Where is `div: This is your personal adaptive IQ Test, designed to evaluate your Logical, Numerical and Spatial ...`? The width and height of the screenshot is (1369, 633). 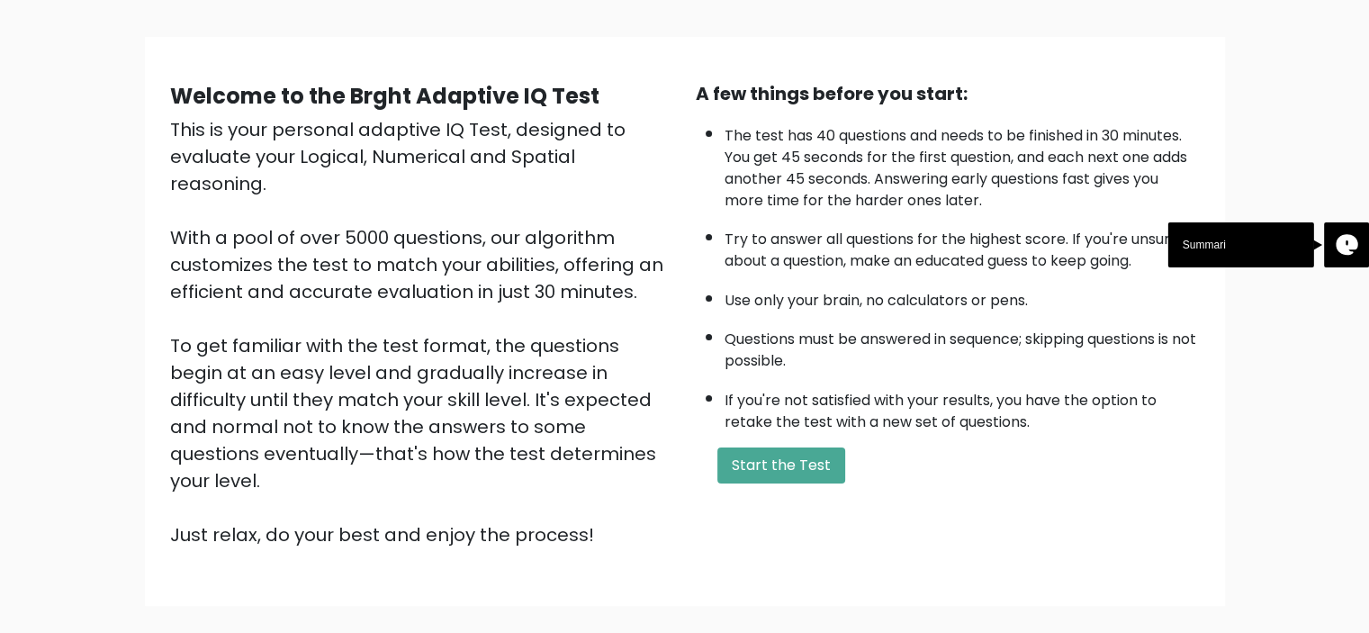
div: This is your personal adaptive IQ Test, designed to evaluate your Logical, Numerical and Spatial ... is located at coordinates (422, 332).